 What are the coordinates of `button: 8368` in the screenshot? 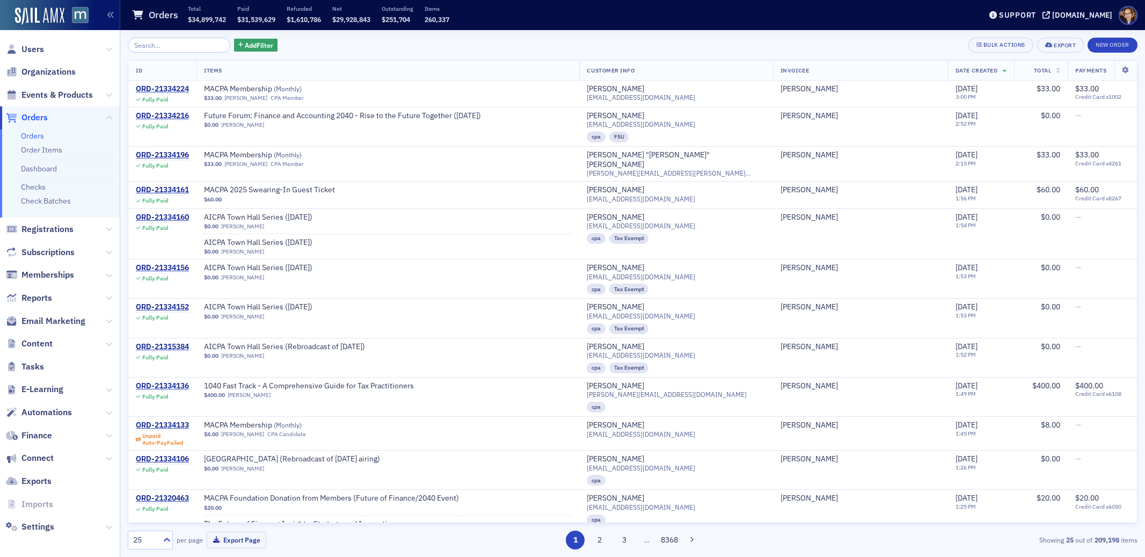 It's located at (669, 539).